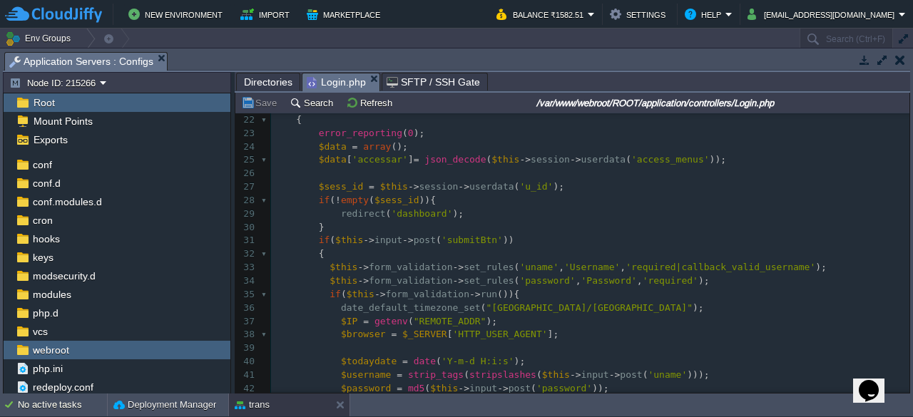 The image size is (913, 417). What do you see at coordinates (247, 160) in the screenshot?
I see `div: 25` at bounding box center [247, 160].